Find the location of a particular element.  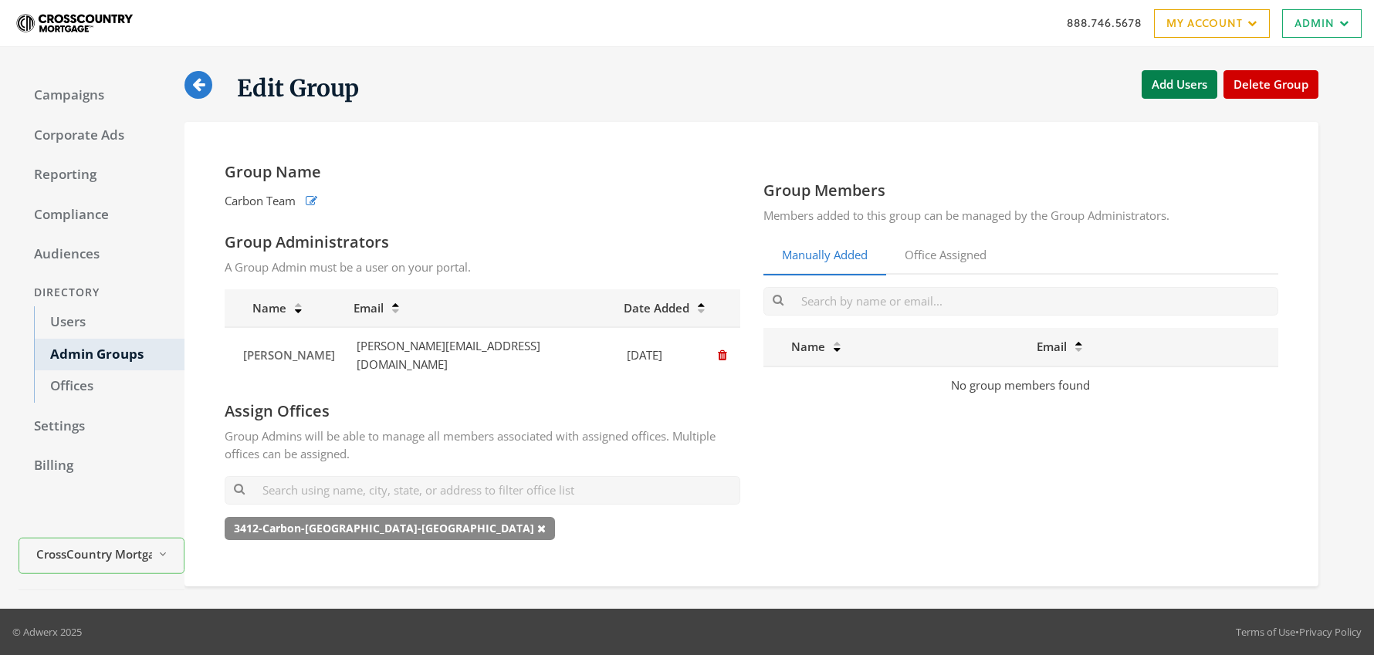

a: Admin is located at coordinates (1321, 23).